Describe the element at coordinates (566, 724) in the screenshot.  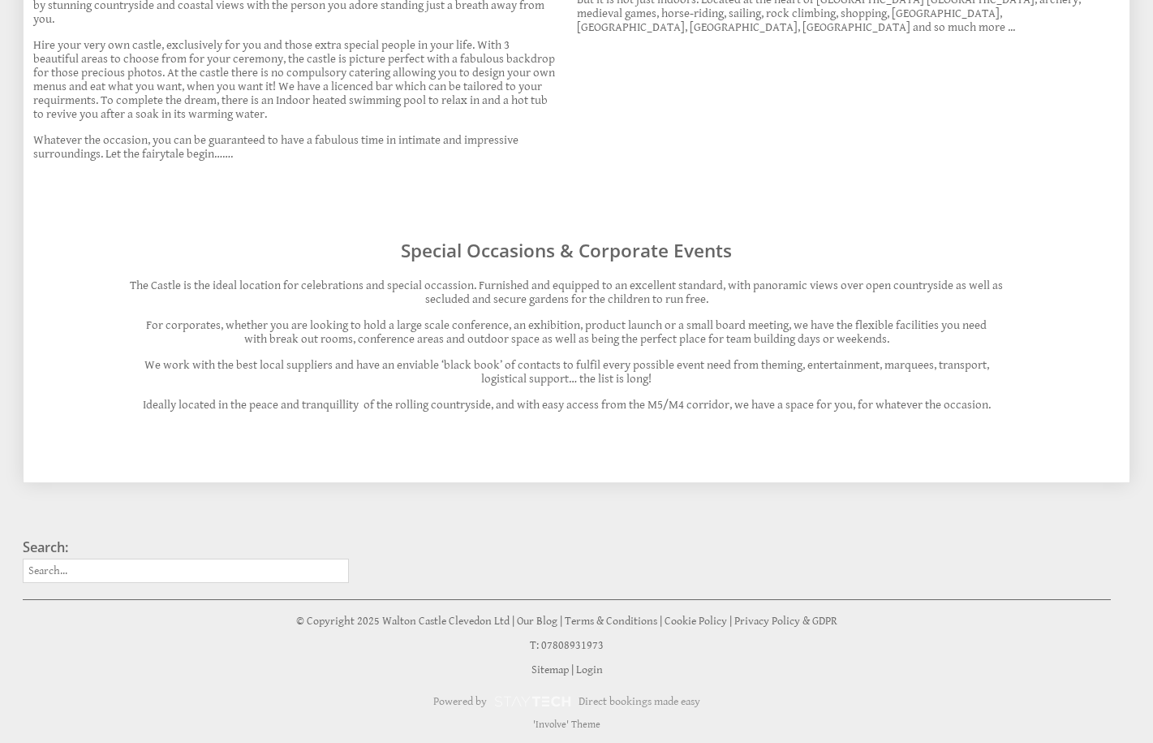
I see `p: 'Involve' Theme` at that location.